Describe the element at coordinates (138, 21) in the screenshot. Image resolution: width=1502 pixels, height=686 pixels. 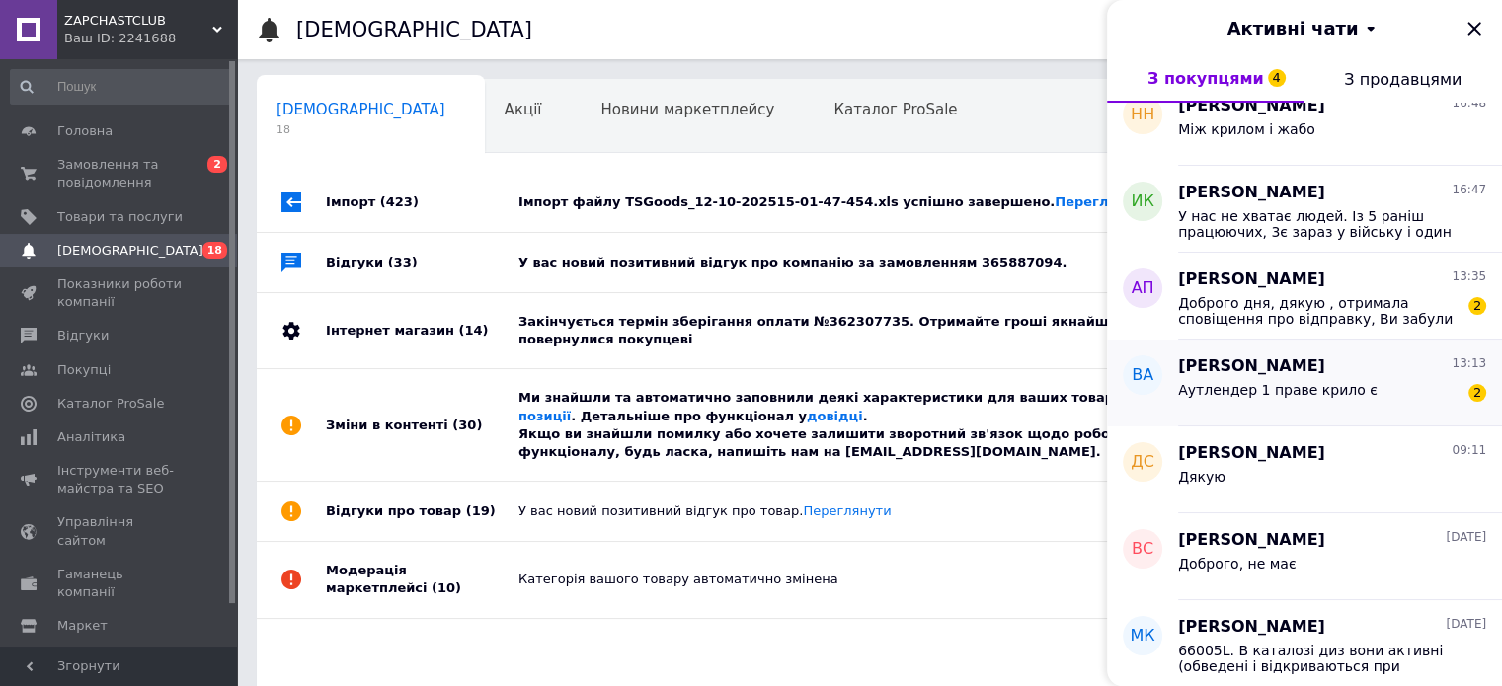
I see `span: ZAPCHASTCLUB` at that location.